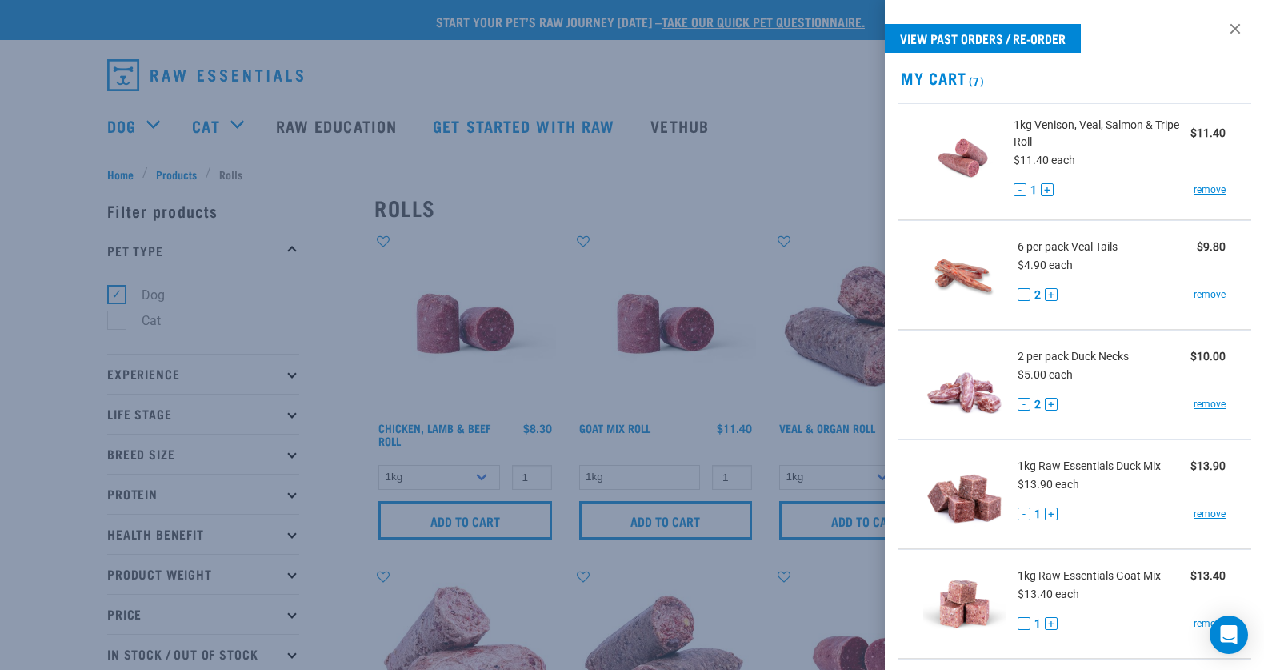 Image resolution: width=1264 pixels, height=670 pixels. Describe the element at coordinates (964, 384) in the screenshot. I see `img: Duck Necks` at that location.